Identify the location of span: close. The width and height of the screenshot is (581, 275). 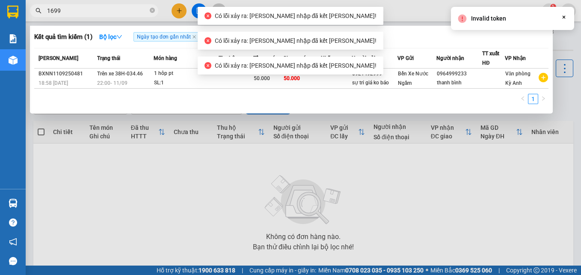
(194, 37).